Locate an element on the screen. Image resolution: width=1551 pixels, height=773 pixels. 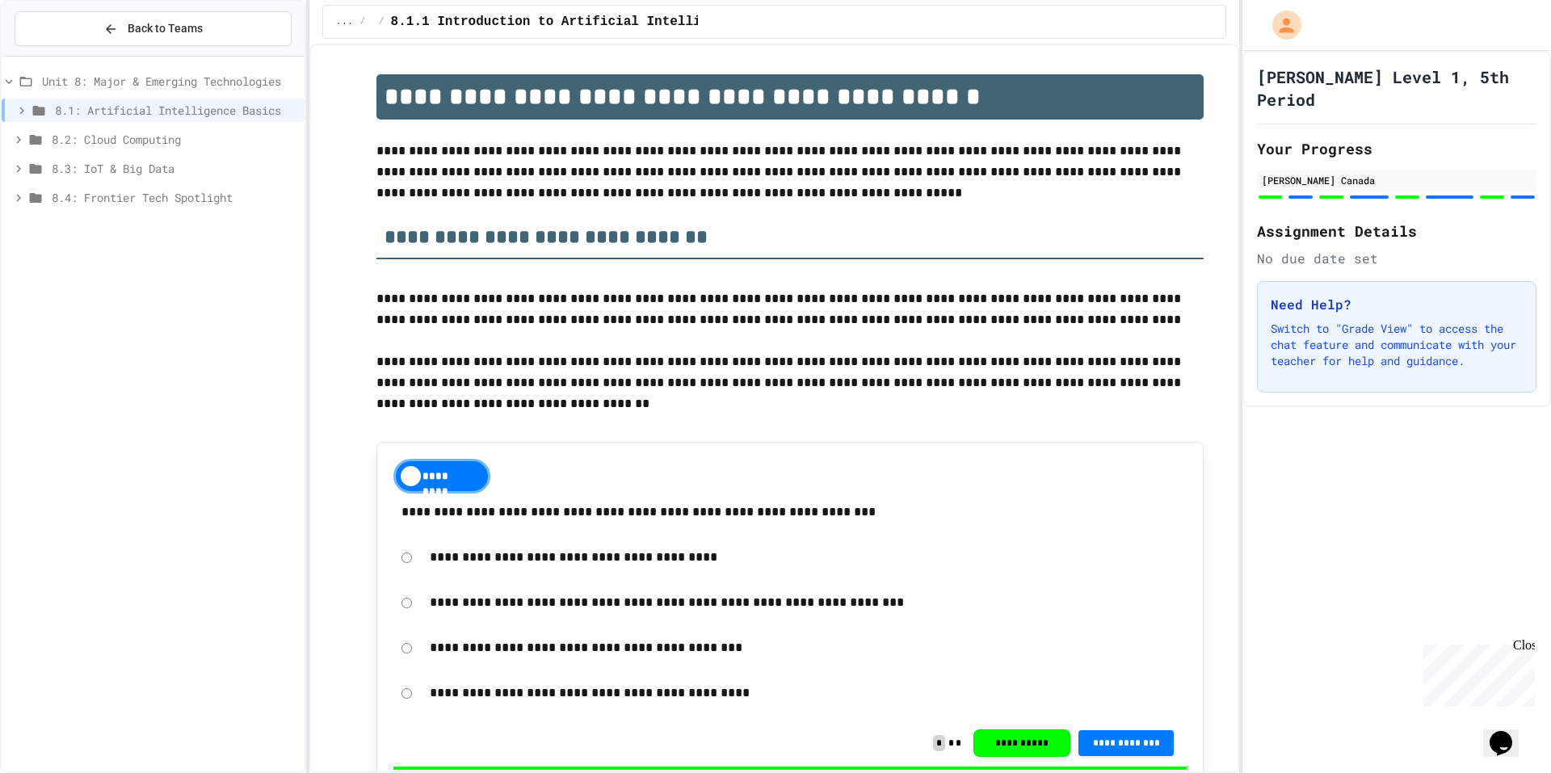
div: Chat with us now!Close is located at coordinates (59, 54).